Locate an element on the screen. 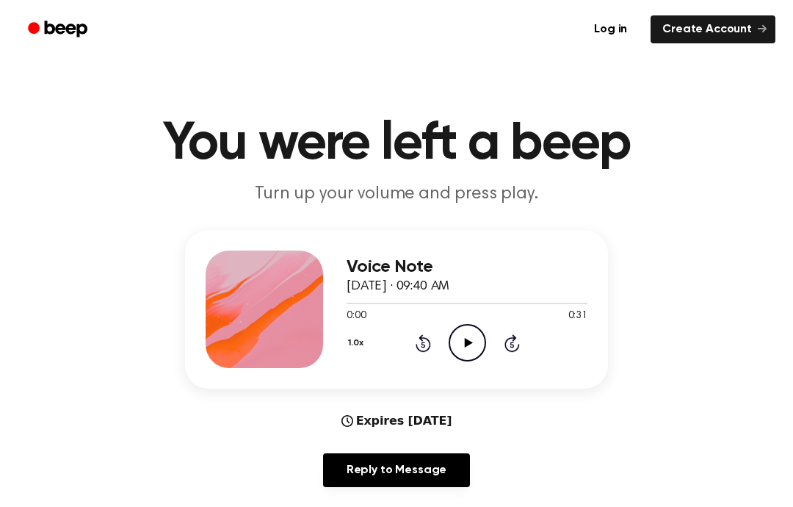  a: Reply to Message is located at coordinates (397, 470).